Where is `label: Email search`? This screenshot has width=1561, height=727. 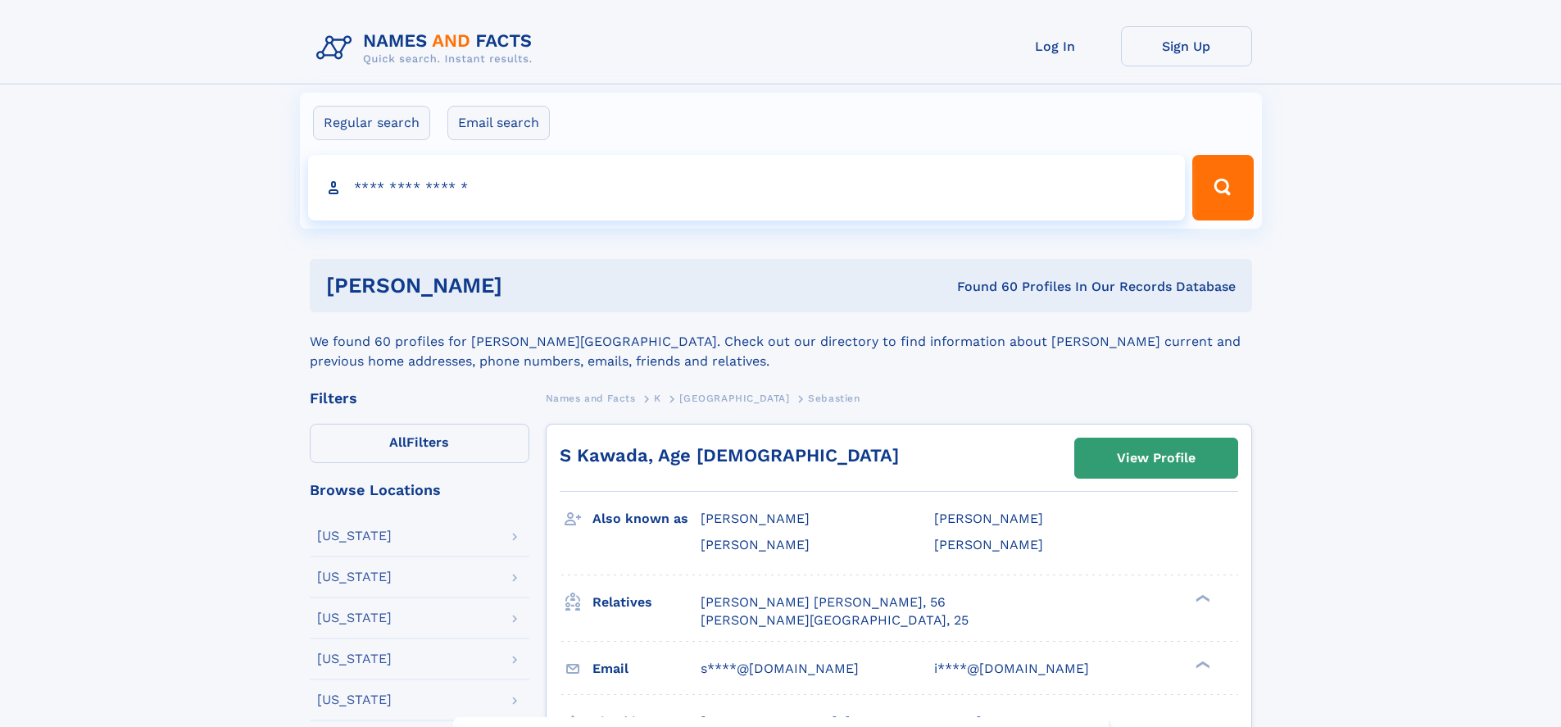
label: Email search is located at coordinates (498, 123).